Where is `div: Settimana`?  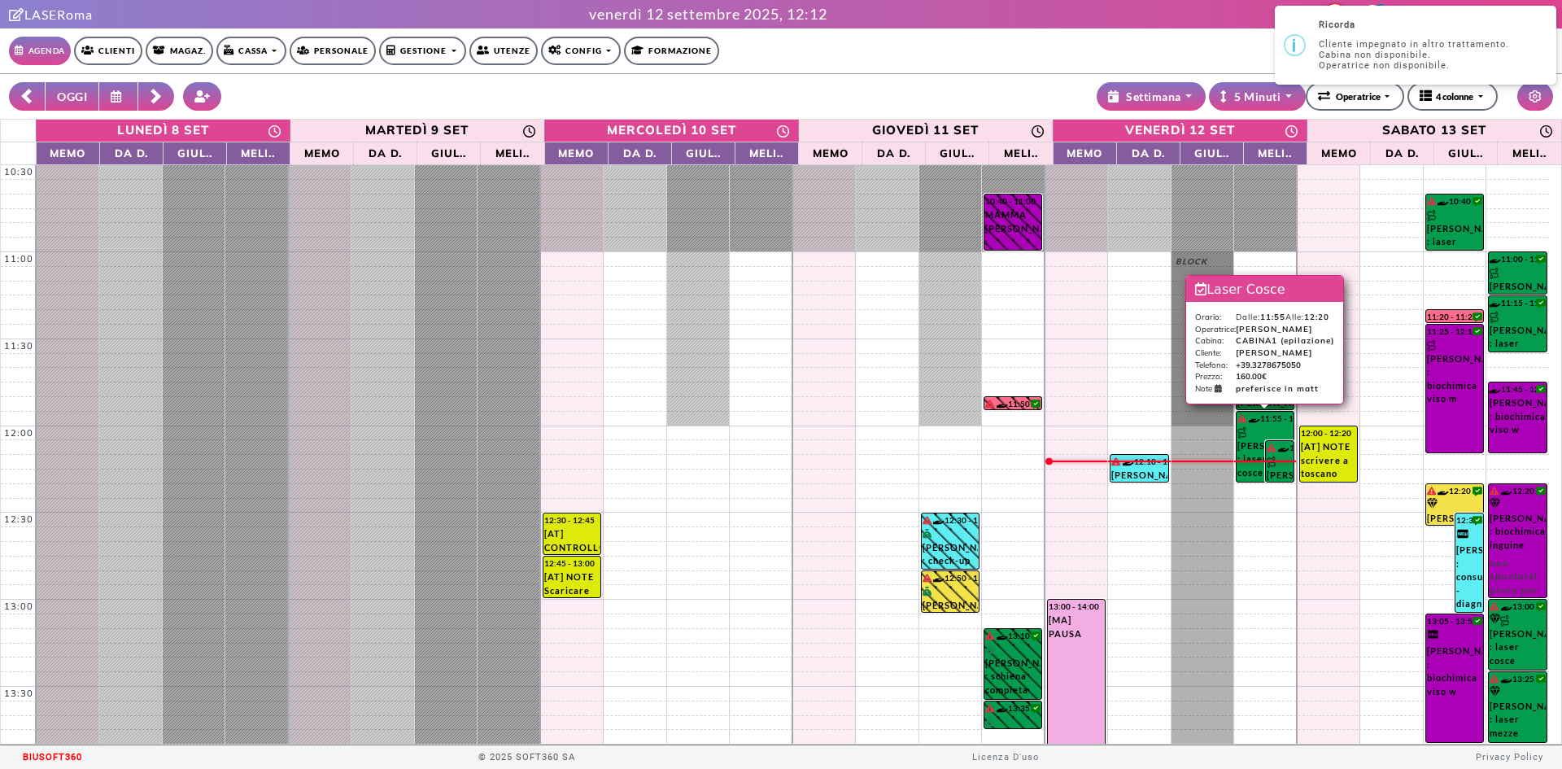 div: Settimana is located at coordinates (1145, 96).